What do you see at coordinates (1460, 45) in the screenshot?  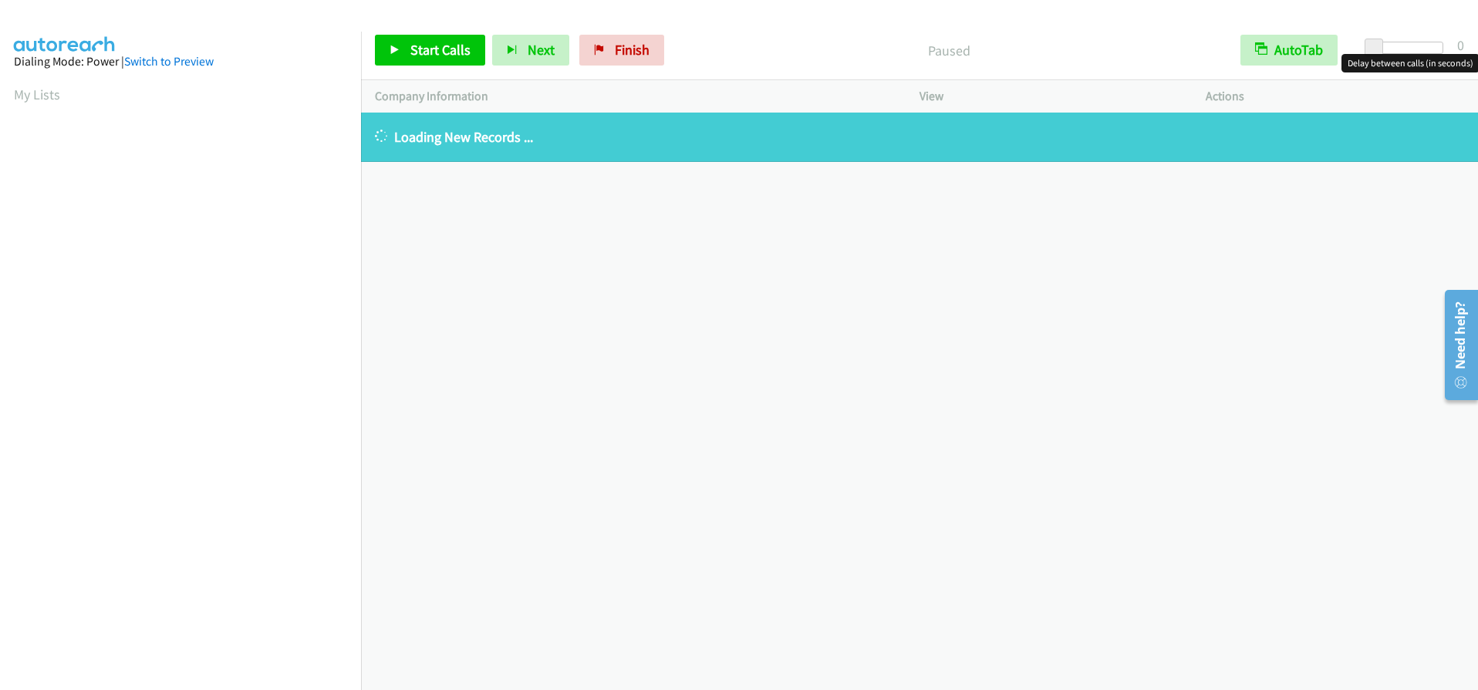 I see `div: 0` at bounding box center [1460, 45].